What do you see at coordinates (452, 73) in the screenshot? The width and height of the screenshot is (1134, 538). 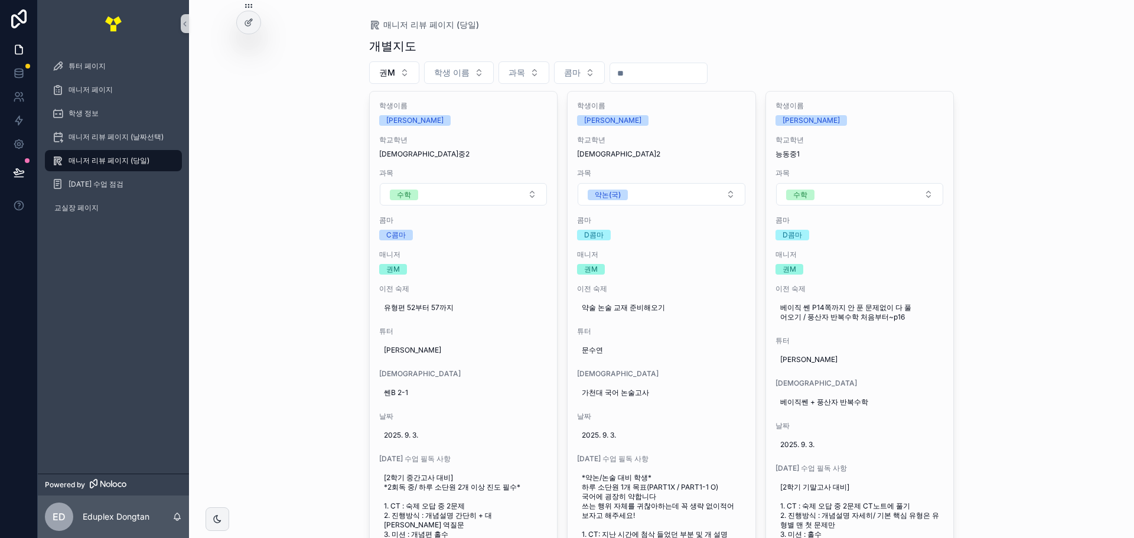 I see `span: 학생 이름` at bounding box center [452, 73].